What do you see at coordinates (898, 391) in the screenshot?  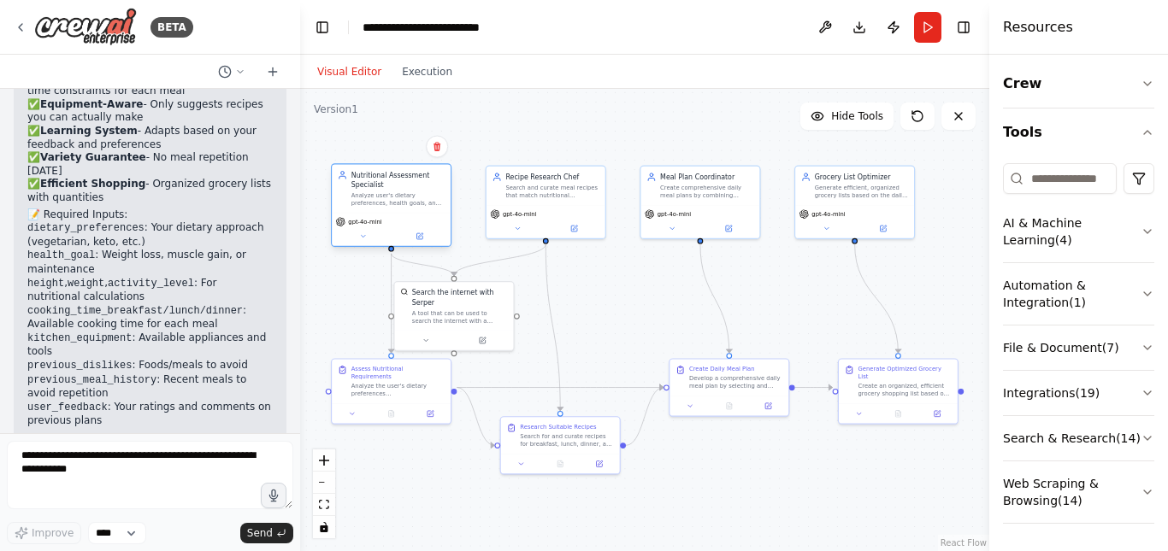 I see `div: Generate Optimized Grocery ListCreate an organized, efficient grocery shopping list based on the ...` at bounding box center [898, 391].